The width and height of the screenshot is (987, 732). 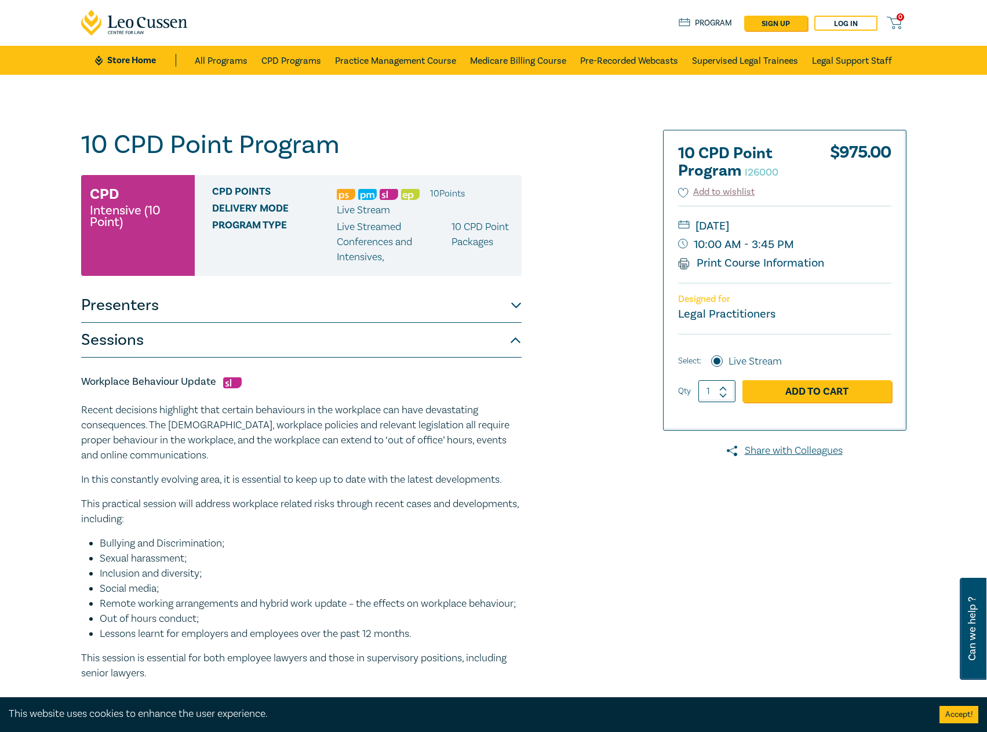 I want to click on a: Supervised Legal Trainees, so click(x=745, y=60).